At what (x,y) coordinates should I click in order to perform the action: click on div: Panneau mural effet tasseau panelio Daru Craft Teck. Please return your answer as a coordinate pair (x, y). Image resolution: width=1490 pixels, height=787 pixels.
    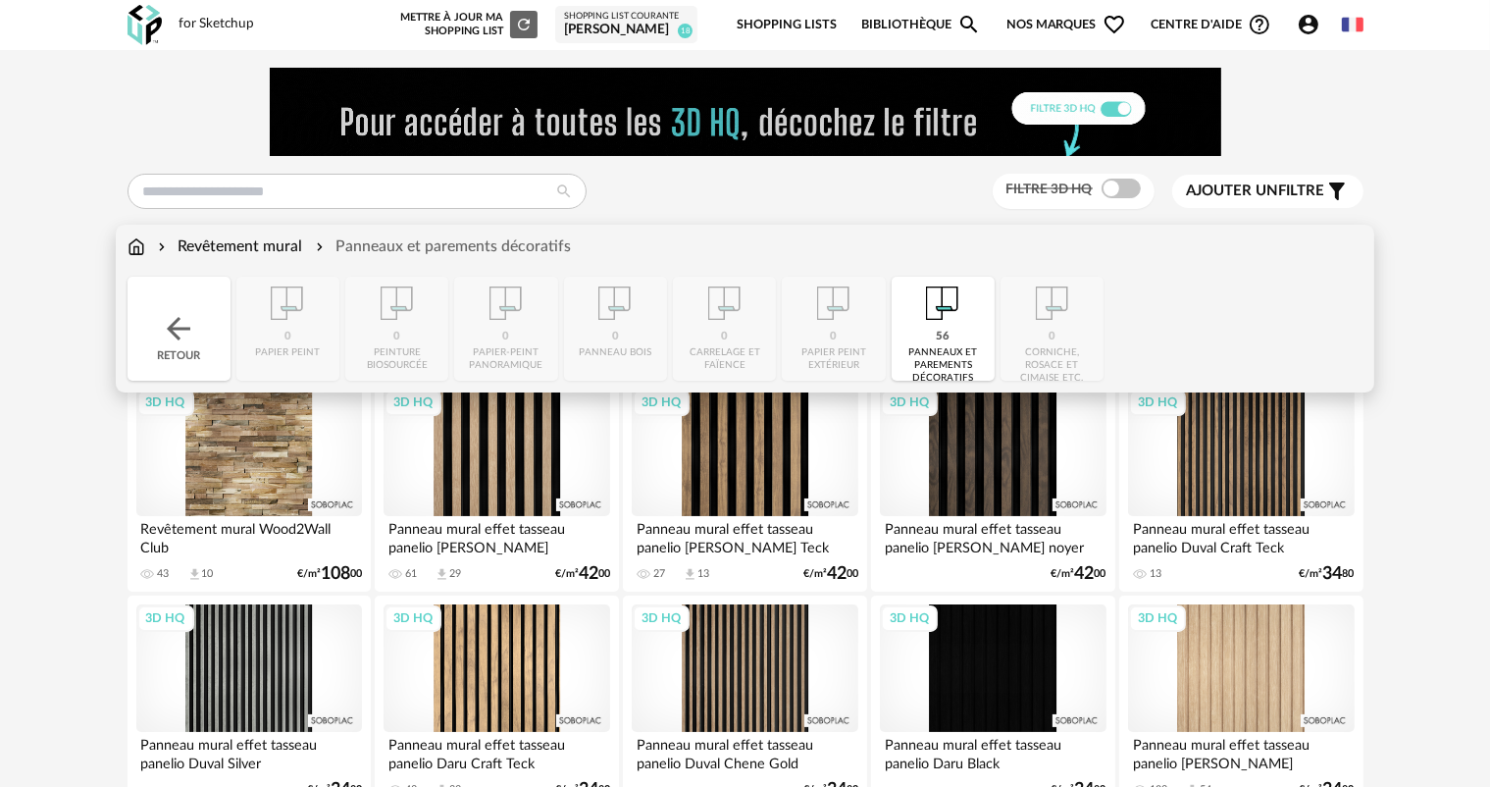
    Looking at the image, I should click on (496, 751).